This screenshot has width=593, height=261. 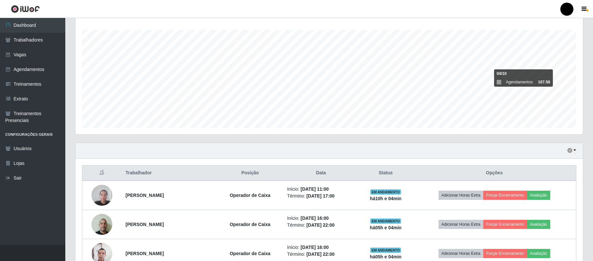 I want to click on img: CoreUI Logo, so click(x=25, y=9).